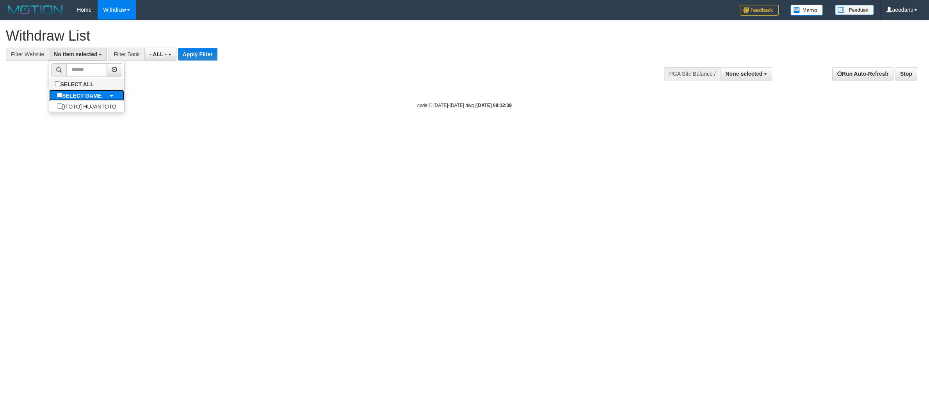 Image resolution: width=929 pixels, height=401 pixels. What do you see at coordinates (692, 74) in the screenshot?
I see `div: PGA Site Balance /` at bounding box center [692, 74].